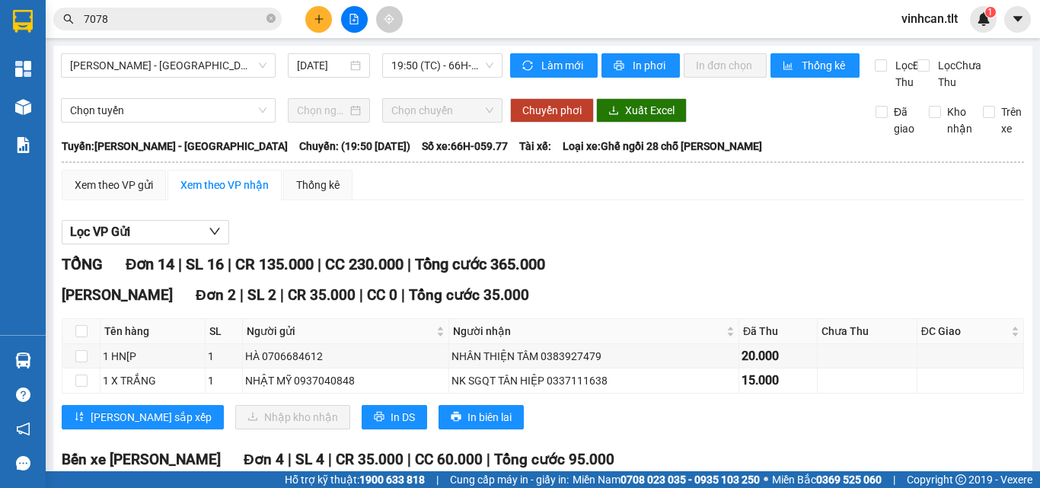  What do you see at coordinates (150, 264) in the screenshot?
I see `span: Đơn 14` at bounding box center [150, 264].